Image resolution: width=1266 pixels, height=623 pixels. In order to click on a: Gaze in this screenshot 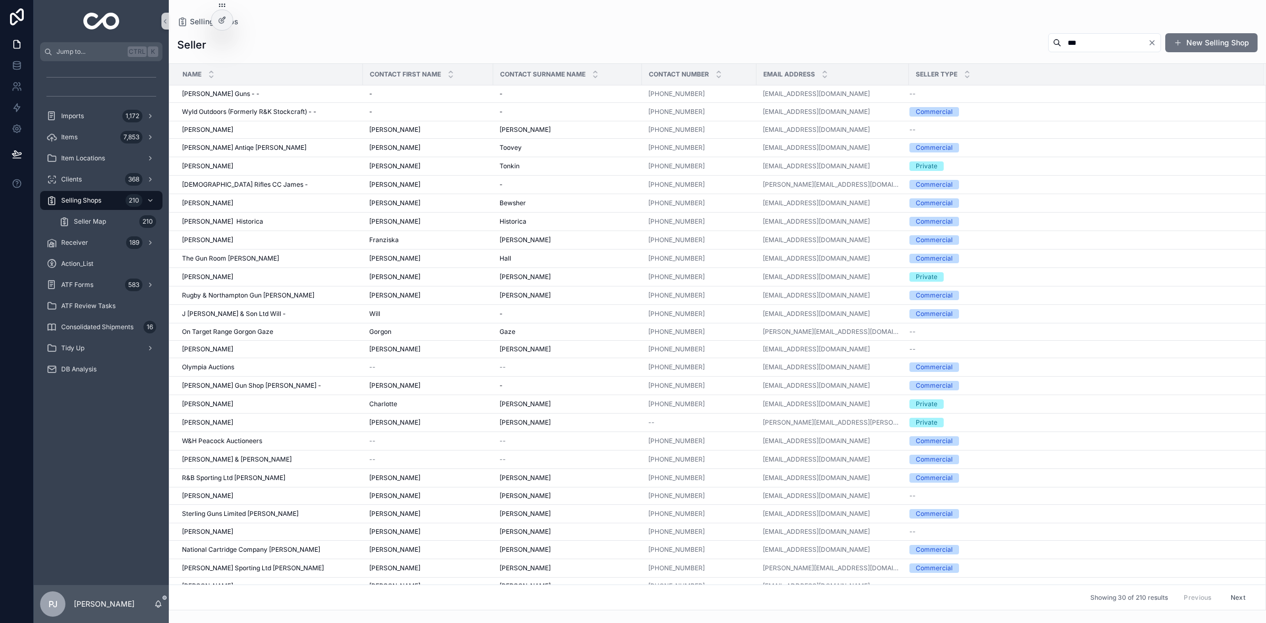, I will do `click(568, 332)`.